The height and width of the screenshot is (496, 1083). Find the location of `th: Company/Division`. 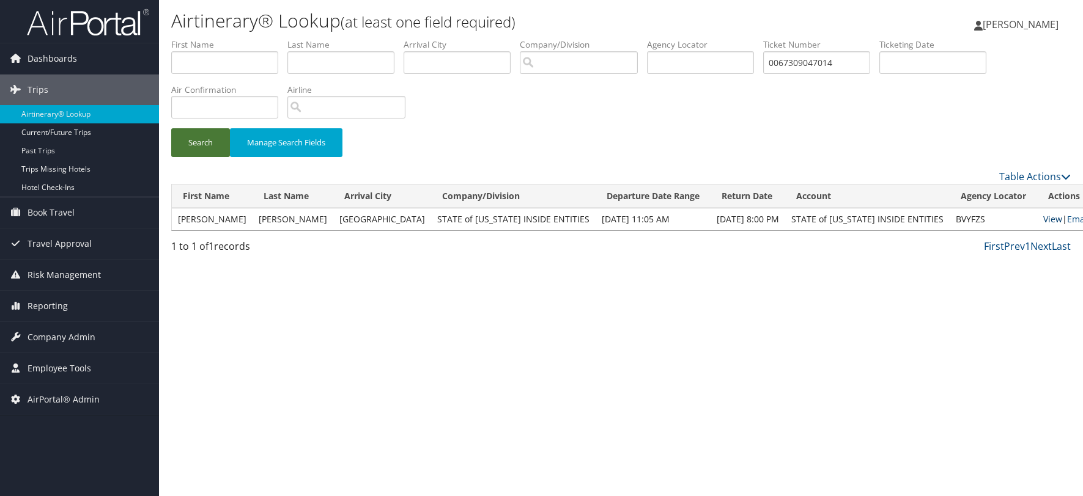

th: Company/Division is located at coordinates (513, 196).